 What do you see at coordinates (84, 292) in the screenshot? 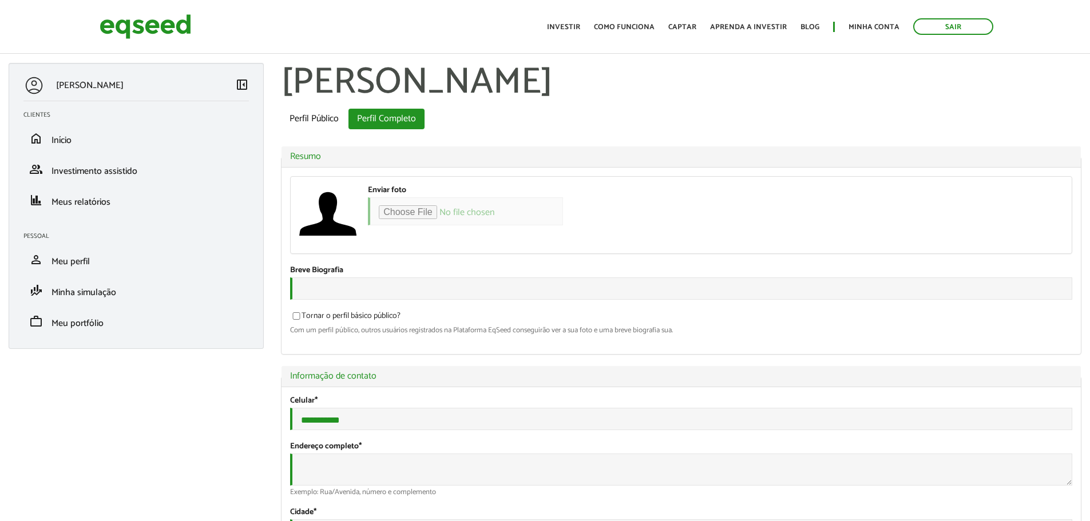
I see `span: Minha simulação` at bounding box center [84, 292].